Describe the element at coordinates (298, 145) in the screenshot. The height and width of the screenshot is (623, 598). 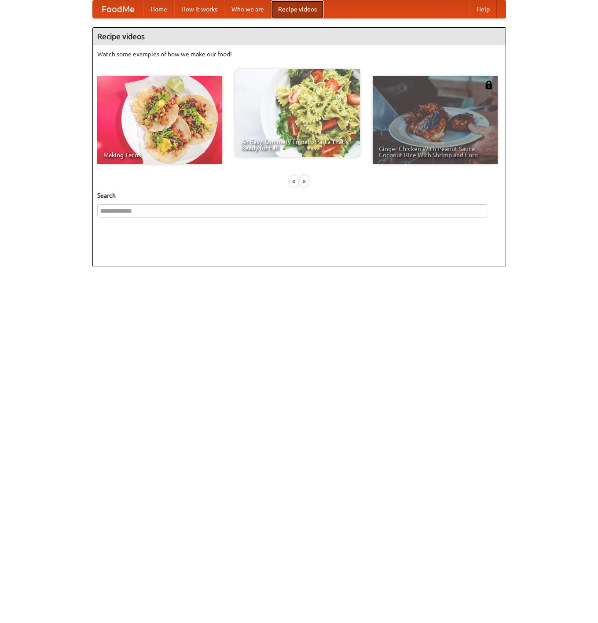
I see `span: An Easy, Summery Tomato Pasta That's Ready for Fall` at that location.